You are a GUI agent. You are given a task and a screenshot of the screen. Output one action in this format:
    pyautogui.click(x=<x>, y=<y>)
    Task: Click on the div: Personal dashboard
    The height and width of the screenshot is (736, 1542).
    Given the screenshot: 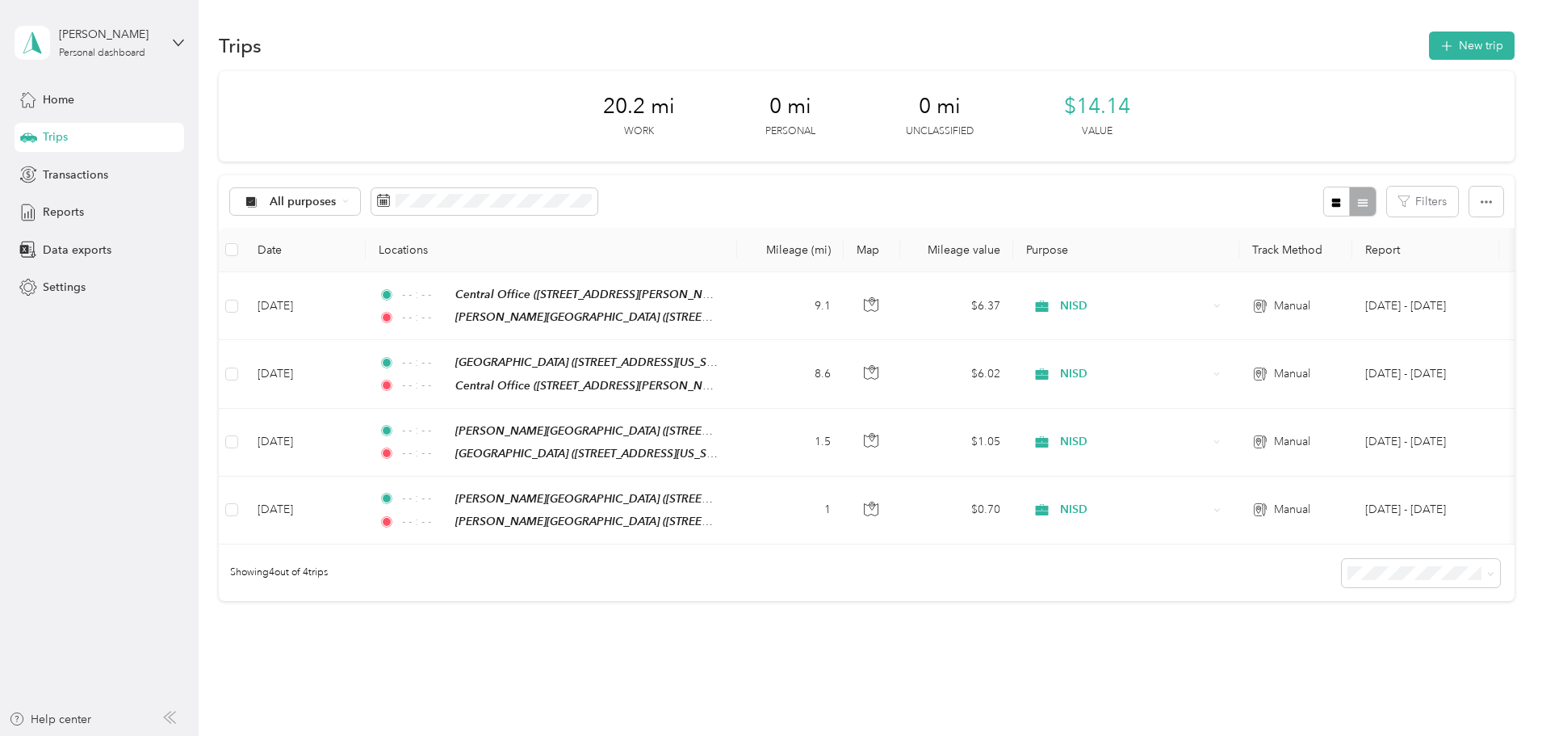 What is the action you would take?
    pyautogui.click(x=102, y=53)
    